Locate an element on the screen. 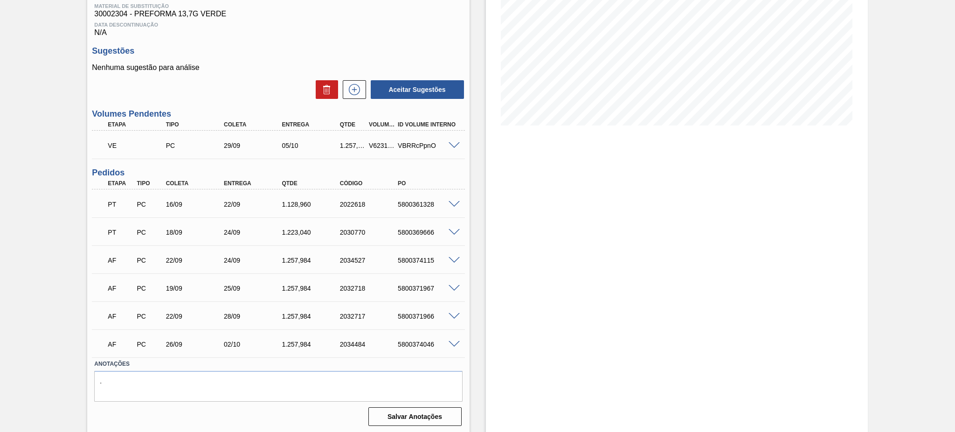  h3: Pedidos is located at coordinates (278, 173).